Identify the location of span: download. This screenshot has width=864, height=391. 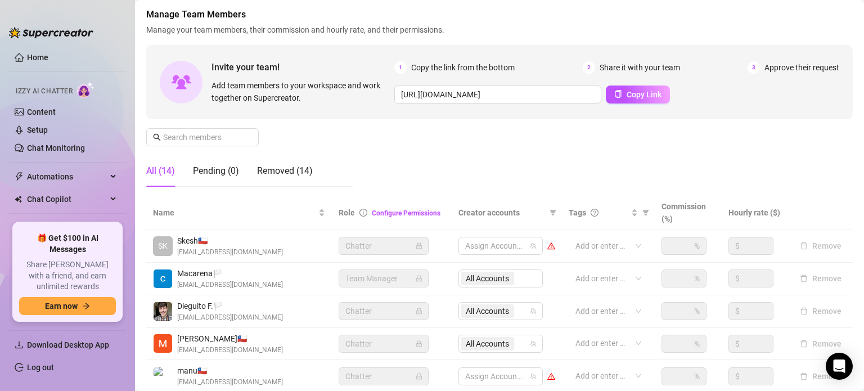
(19, 345).